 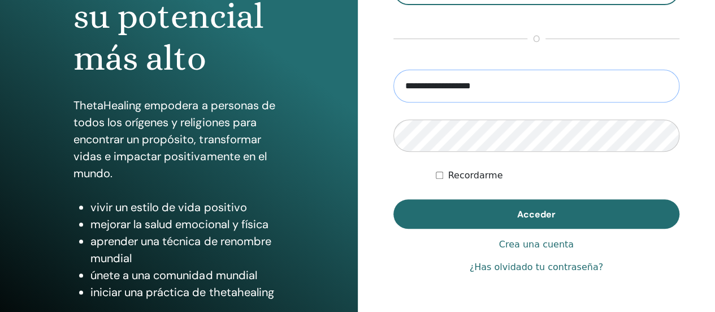 I want to click on li: únete a una comunidad mundial, so click(x=187, y=275).